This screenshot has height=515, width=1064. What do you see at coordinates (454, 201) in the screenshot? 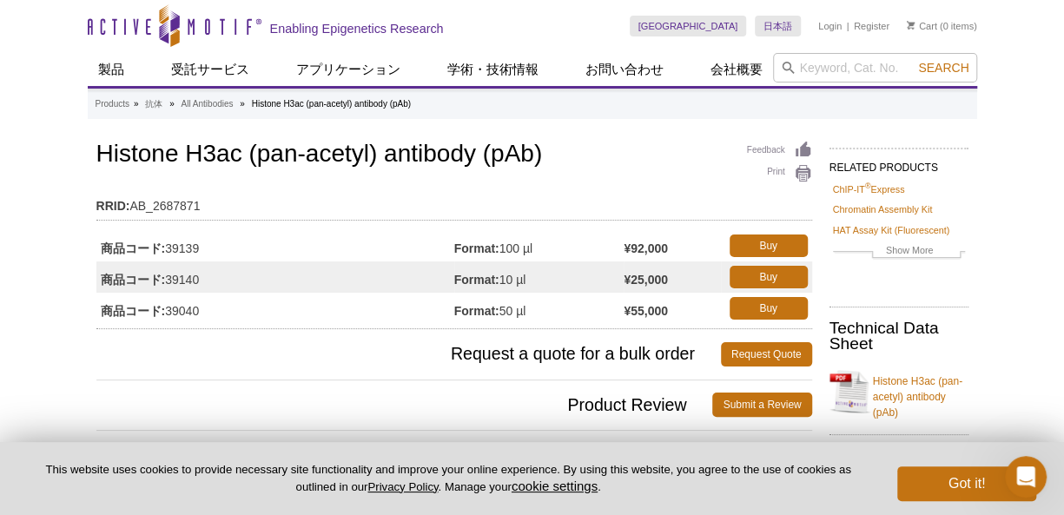
I see `td: AB_2687871` at bounding box center [454, 201].